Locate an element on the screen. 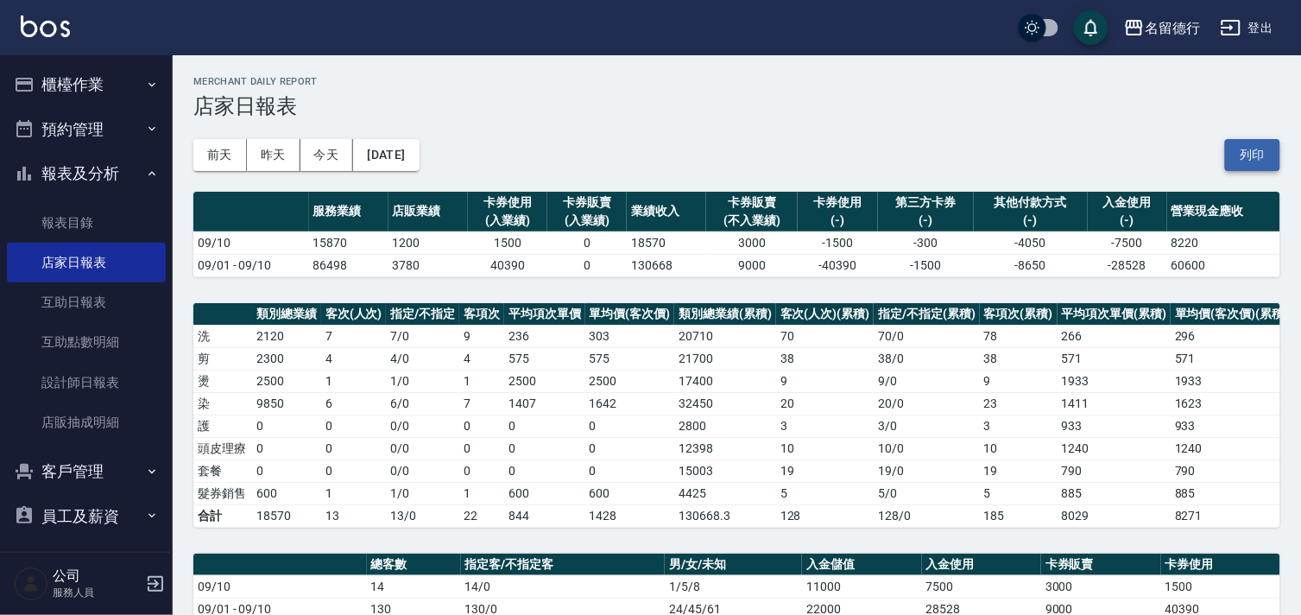 This screenshot has width=1301, height=615. td: 20 is located at coordinates (825, 403).